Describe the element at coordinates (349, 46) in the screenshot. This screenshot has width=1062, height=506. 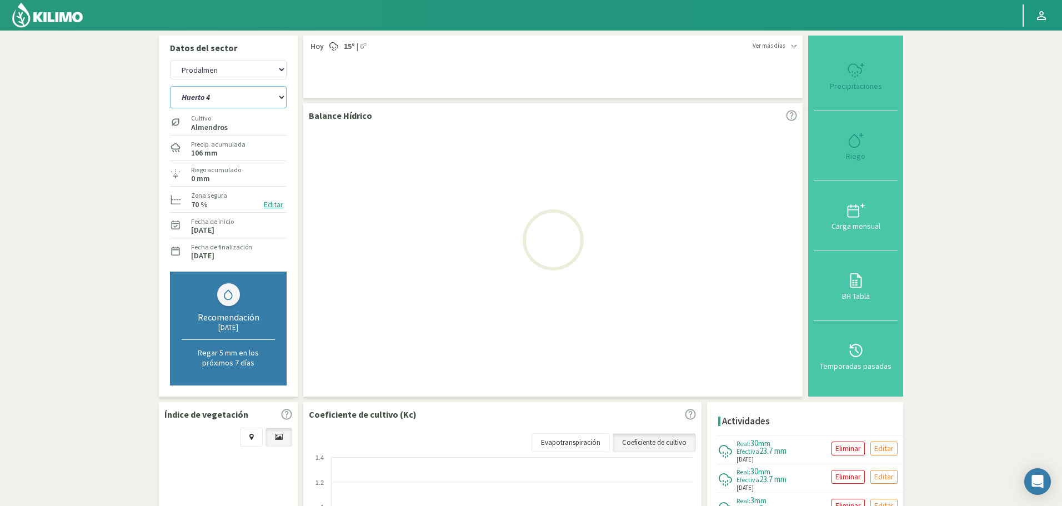
I see `strong: 15º` at that location.